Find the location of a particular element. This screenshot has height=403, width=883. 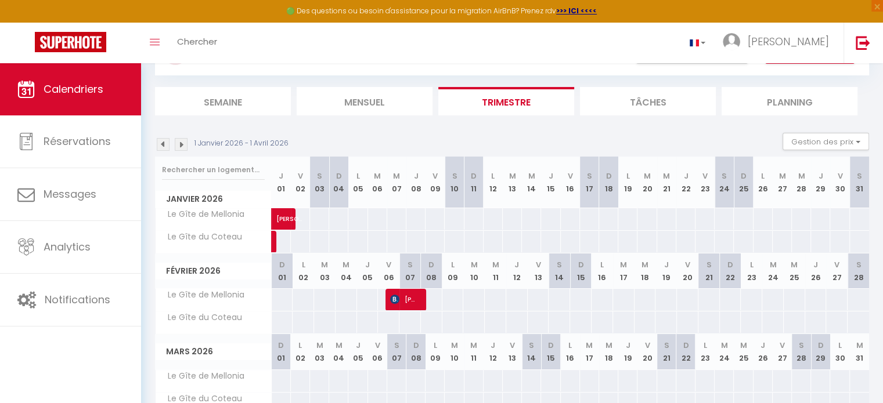

span: Février 2026 is located at coordinates (213, 271).